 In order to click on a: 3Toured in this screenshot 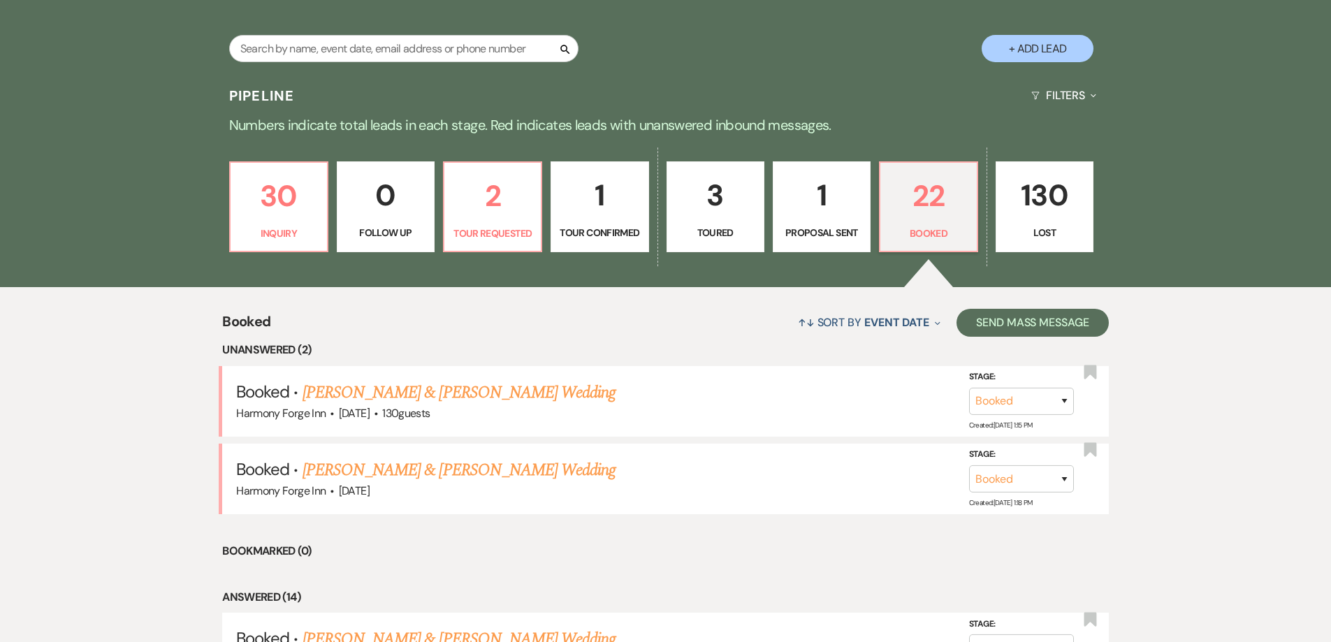, I will do `click(716, 207)`.